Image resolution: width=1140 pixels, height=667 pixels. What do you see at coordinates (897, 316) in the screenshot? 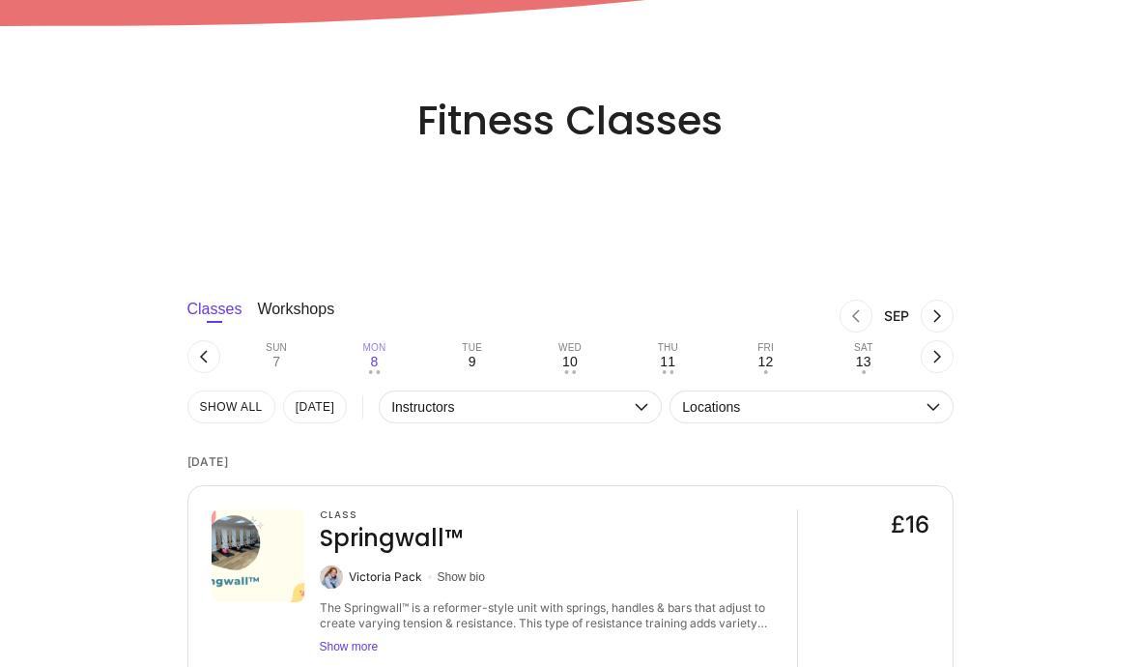
I see `div: Month Sep` at bounding box center [897, 316].